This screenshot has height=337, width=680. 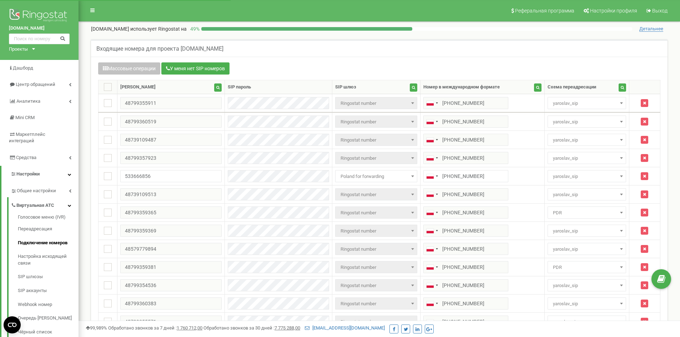 What do you see at coordinates (461, 87) in the screenshot?
I see `div: Номер в международном формате` at bounding box center [461, 87].